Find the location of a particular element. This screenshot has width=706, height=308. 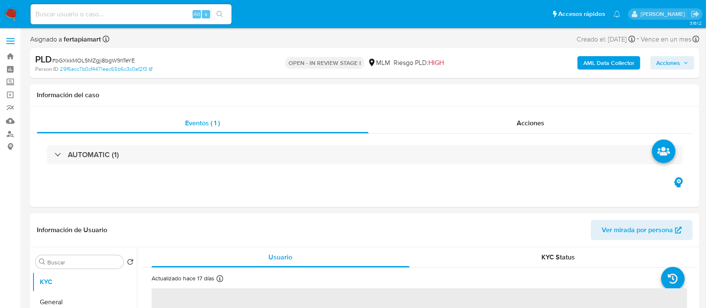

h1: Información de Usuario is located at coordinates (72, 230).